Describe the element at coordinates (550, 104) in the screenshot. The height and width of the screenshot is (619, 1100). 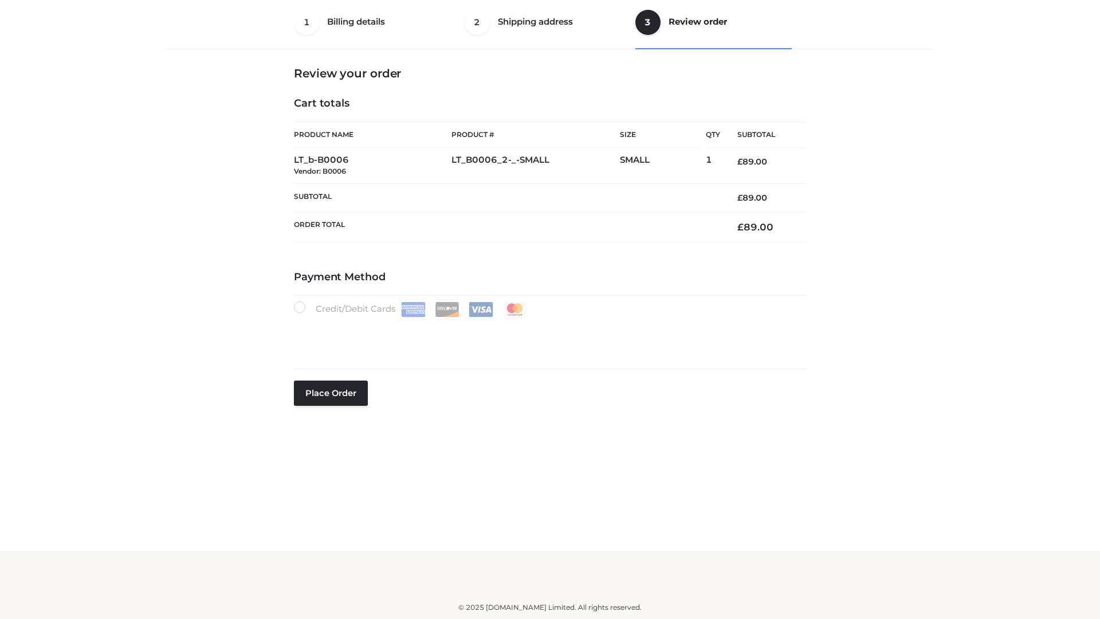
I see `h4: Cart totals` at that location.